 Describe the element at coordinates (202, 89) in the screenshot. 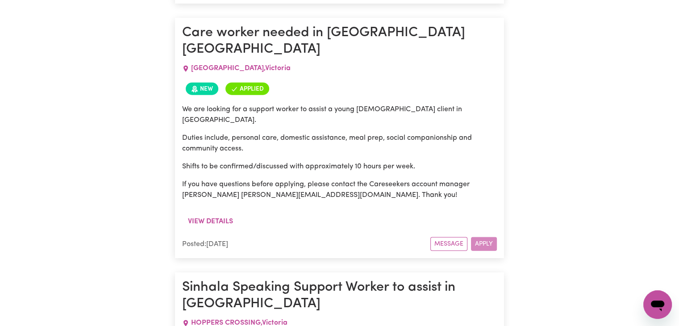

I see `span: Job posted within the last 30 days` at that location.